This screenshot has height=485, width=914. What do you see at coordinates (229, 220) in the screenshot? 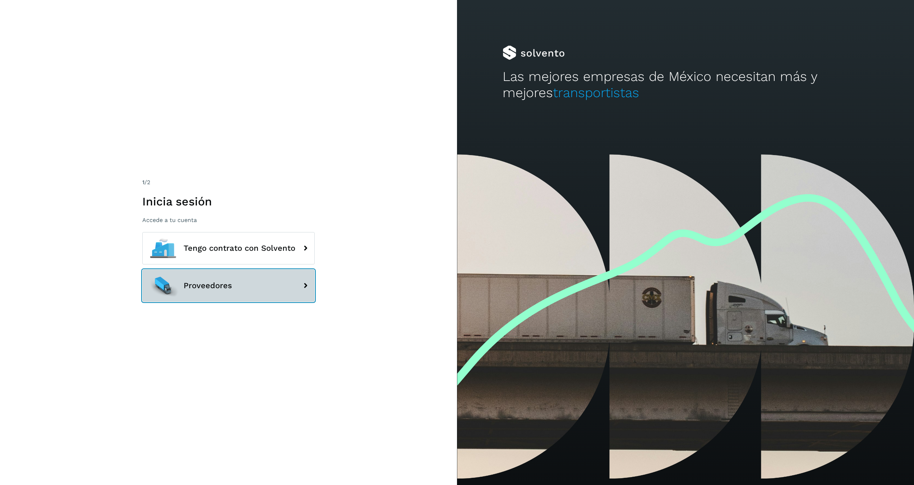
I see `p: Accede a tu cuenta` at bounding box center [229, 220].